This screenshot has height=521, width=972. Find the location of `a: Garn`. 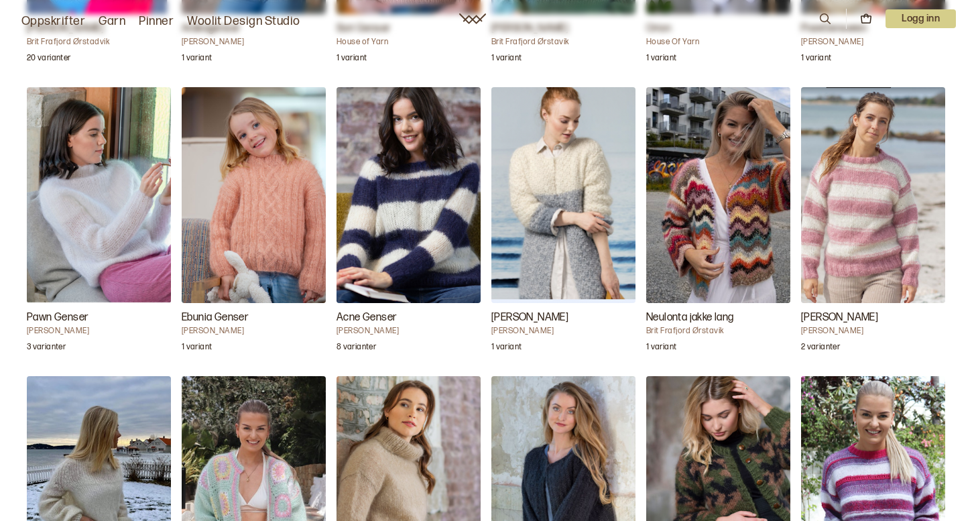

a: Garn is located at coordinates (112, 21).